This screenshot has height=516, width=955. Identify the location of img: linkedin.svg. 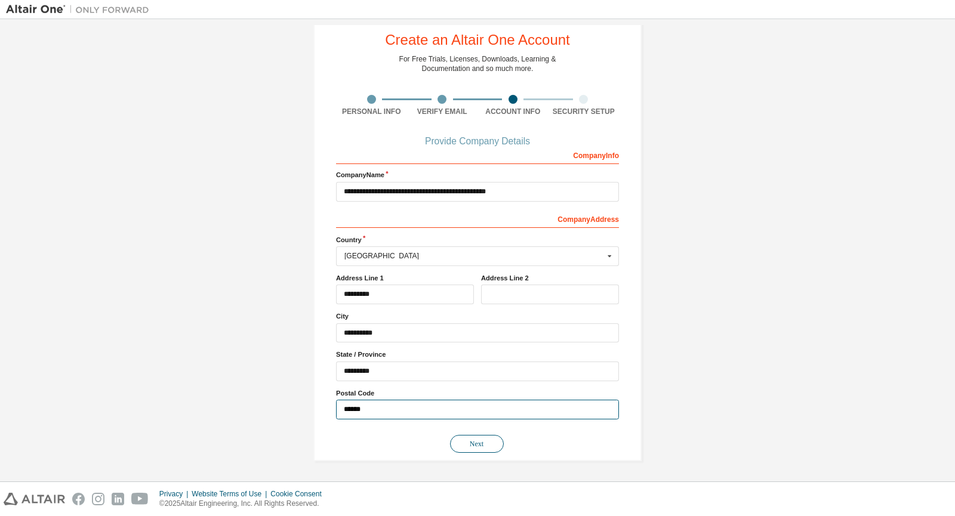
(118, 499).